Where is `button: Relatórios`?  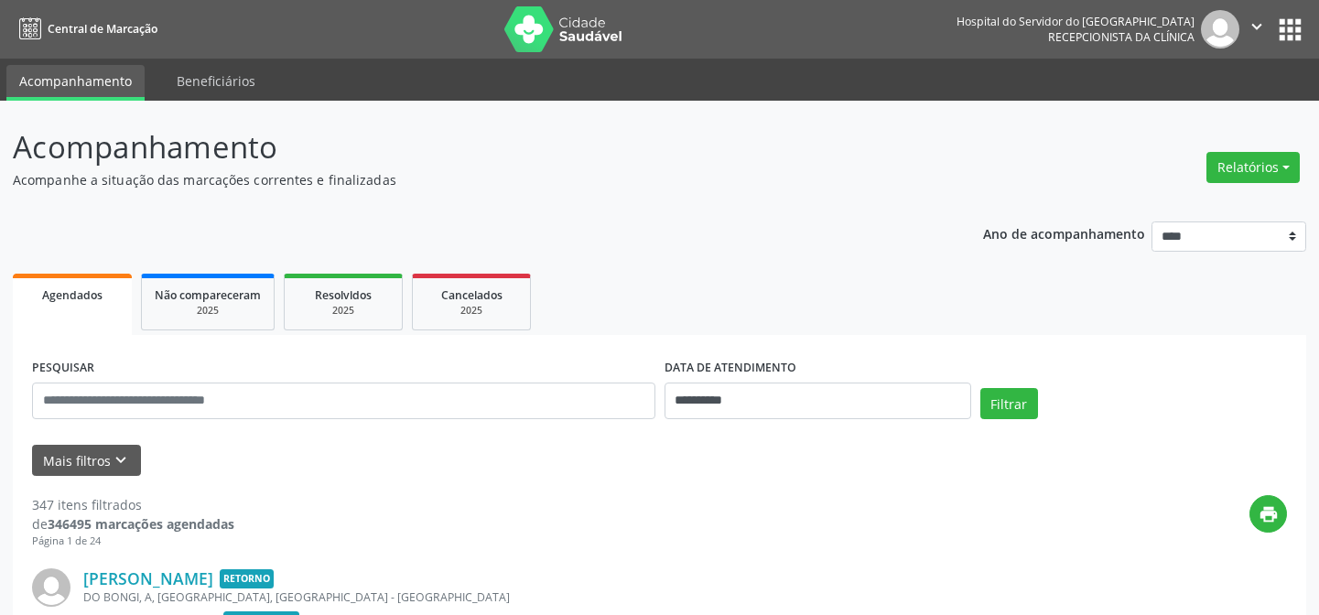
button: Relatórios is located at coordinates (1253, 167).